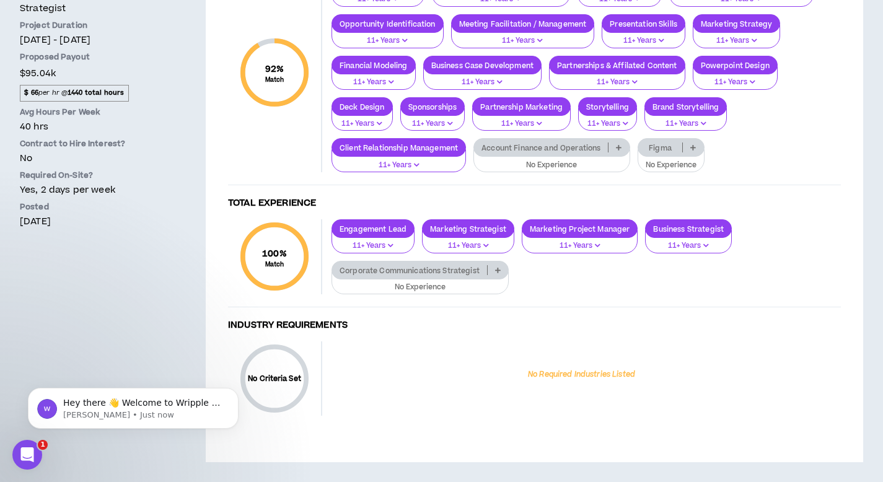 Image resolution: width=883 pixels, height=482 pixels. I want to click on span: 1, so click(43, 445).